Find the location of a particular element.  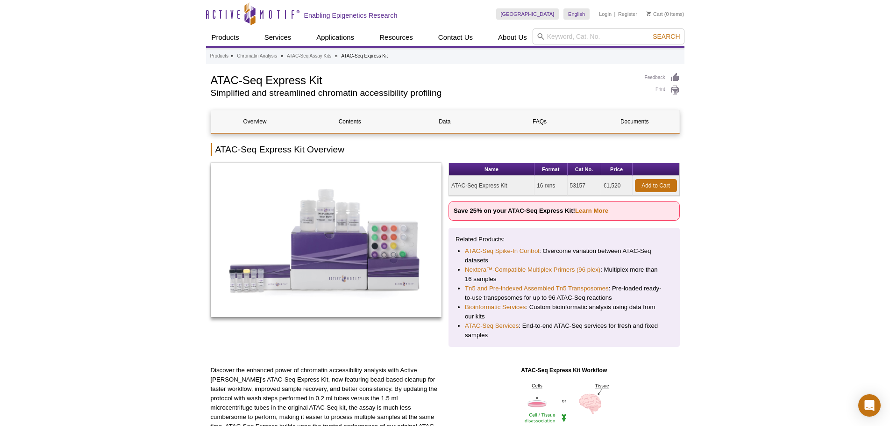

a: Print is located at coordinates (662, 90).